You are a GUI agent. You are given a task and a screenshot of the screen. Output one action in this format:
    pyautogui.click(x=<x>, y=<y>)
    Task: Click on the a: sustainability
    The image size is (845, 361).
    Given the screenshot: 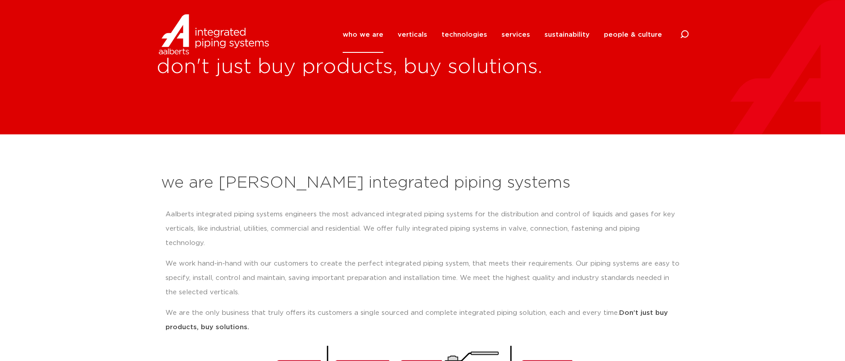 What is the action you would take?
    pyautogui.click(x=567, y=34)
    